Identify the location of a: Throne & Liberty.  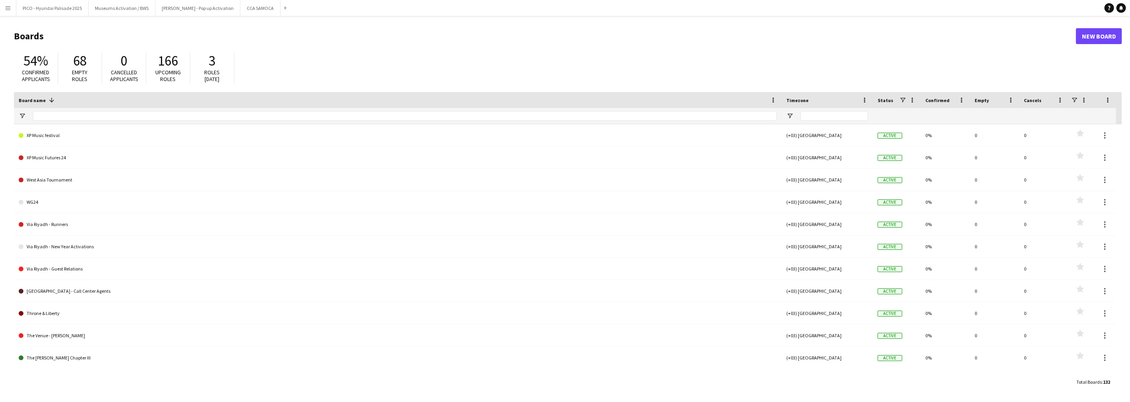
(398, 313).